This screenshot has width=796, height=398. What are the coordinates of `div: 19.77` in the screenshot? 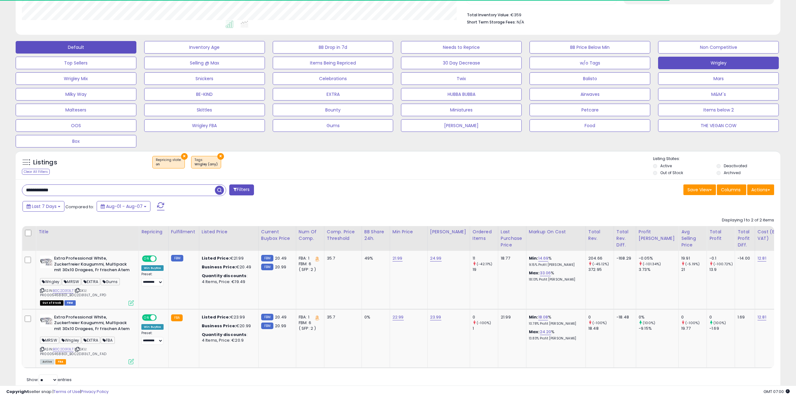 It's located at (694, 328).